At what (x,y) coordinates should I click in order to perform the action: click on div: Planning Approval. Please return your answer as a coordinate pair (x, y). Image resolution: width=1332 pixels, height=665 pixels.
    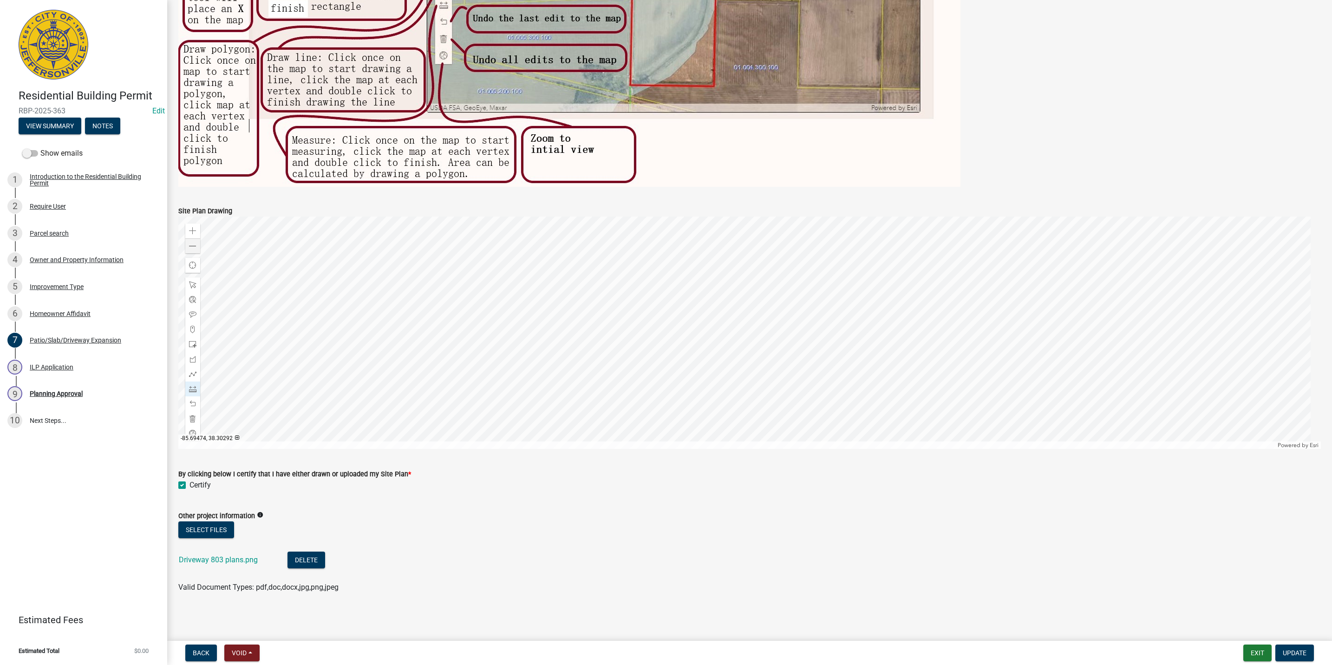
    Looking at the image, I should click on (56, 393).